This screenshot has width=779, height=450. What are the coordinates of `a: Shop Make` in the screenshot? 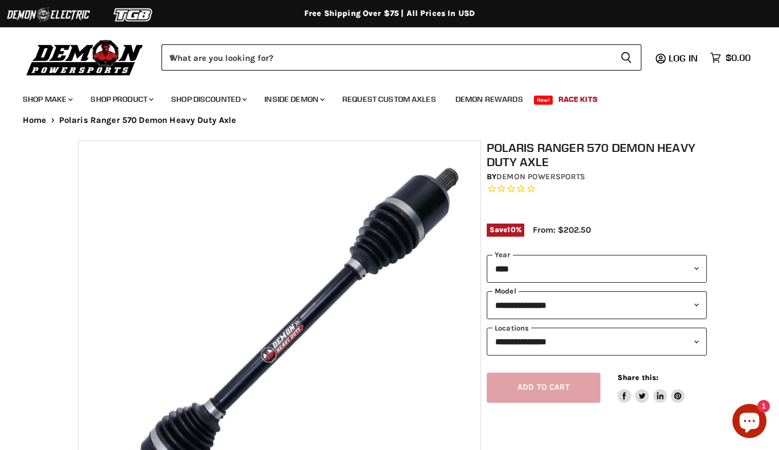 It's located at (47, 99).